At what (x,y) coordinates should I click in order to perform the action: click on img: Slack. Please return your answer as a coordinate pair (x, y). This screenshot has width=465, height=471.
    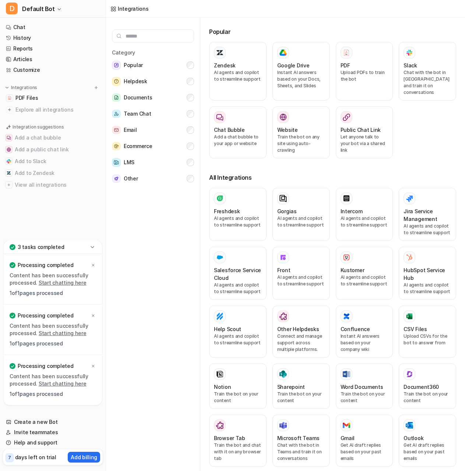
    Looking at the image, I should click on (410, 52).